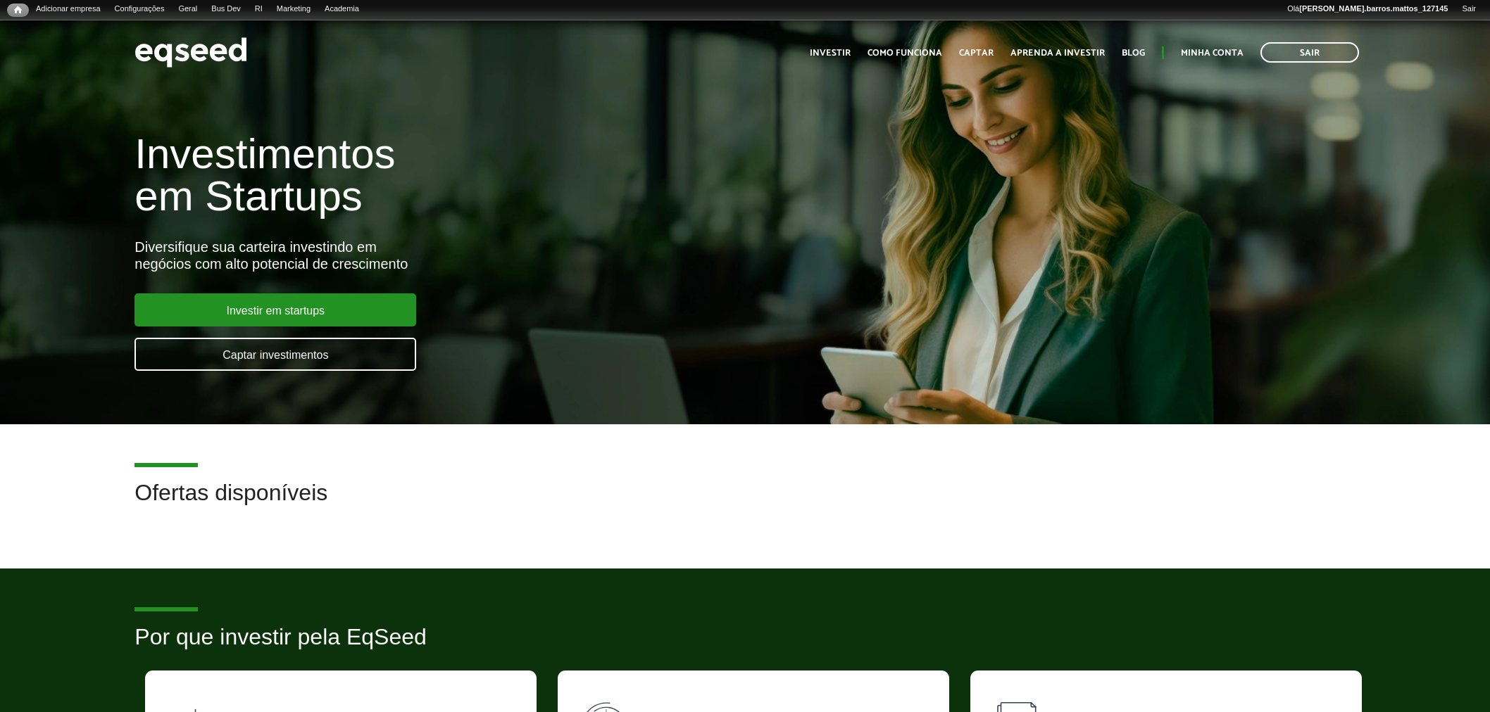 The width and height of the screenshot is (1490, 712). Describe the element at coordinates (187, 9) in the screenshot. I see `a: Geral` at that location.